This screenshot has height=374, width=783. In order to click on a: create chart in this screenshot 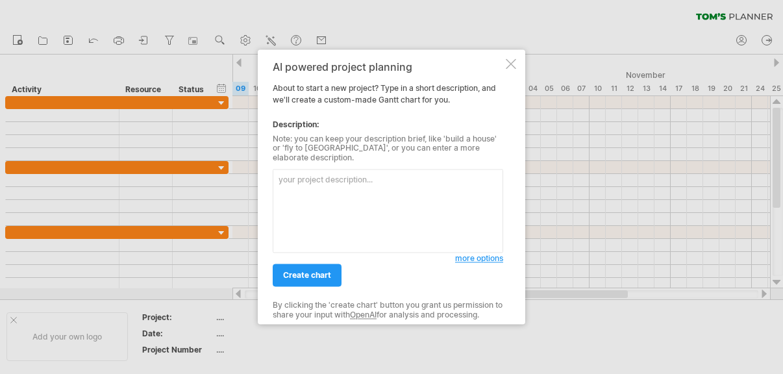, I will do `click(307, 275)`.